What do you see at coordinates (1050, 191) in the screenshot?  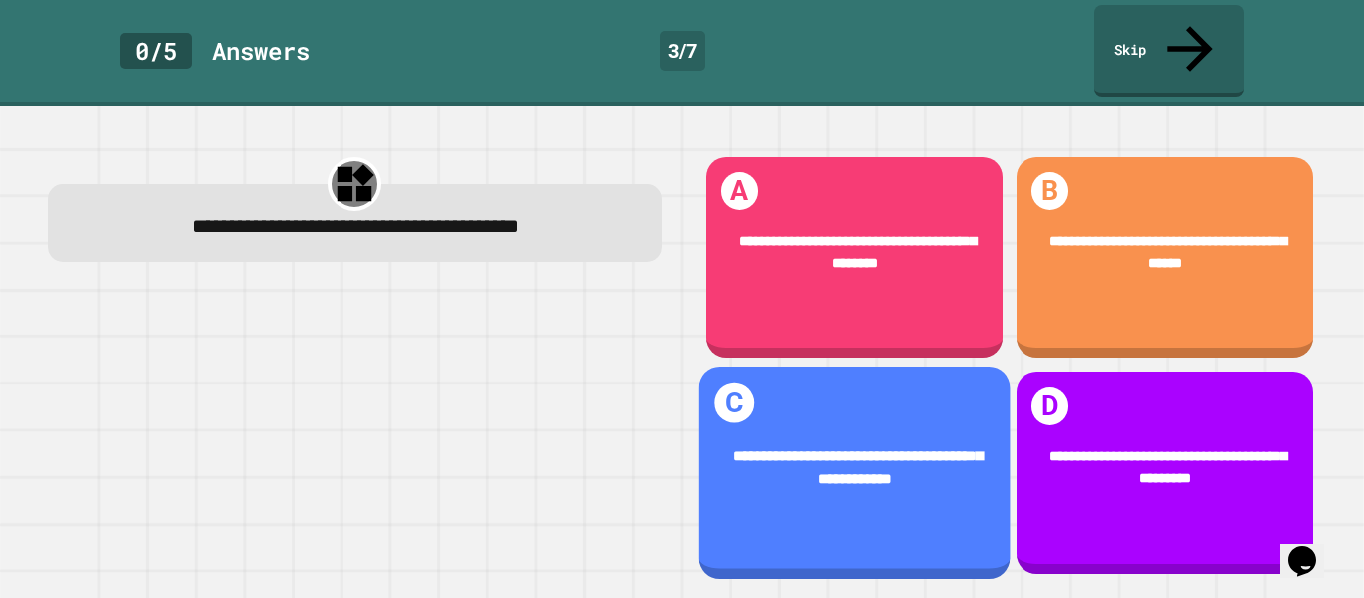 I see `h1: B` at bounding box center [1050, 191].